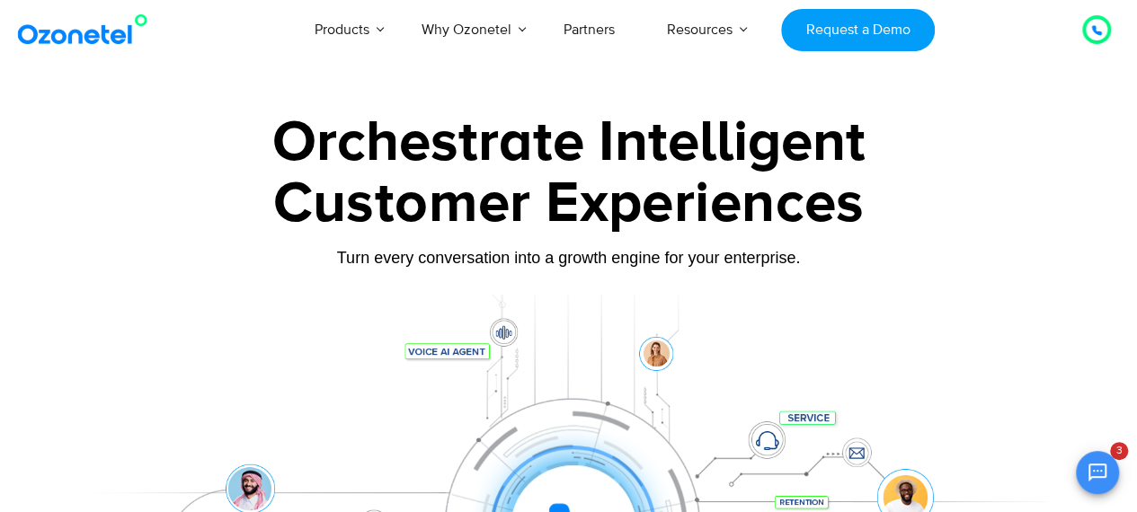 This screenshot has width=1137, height=512. I want to click on a: Request a Demo, so click(858, 30).